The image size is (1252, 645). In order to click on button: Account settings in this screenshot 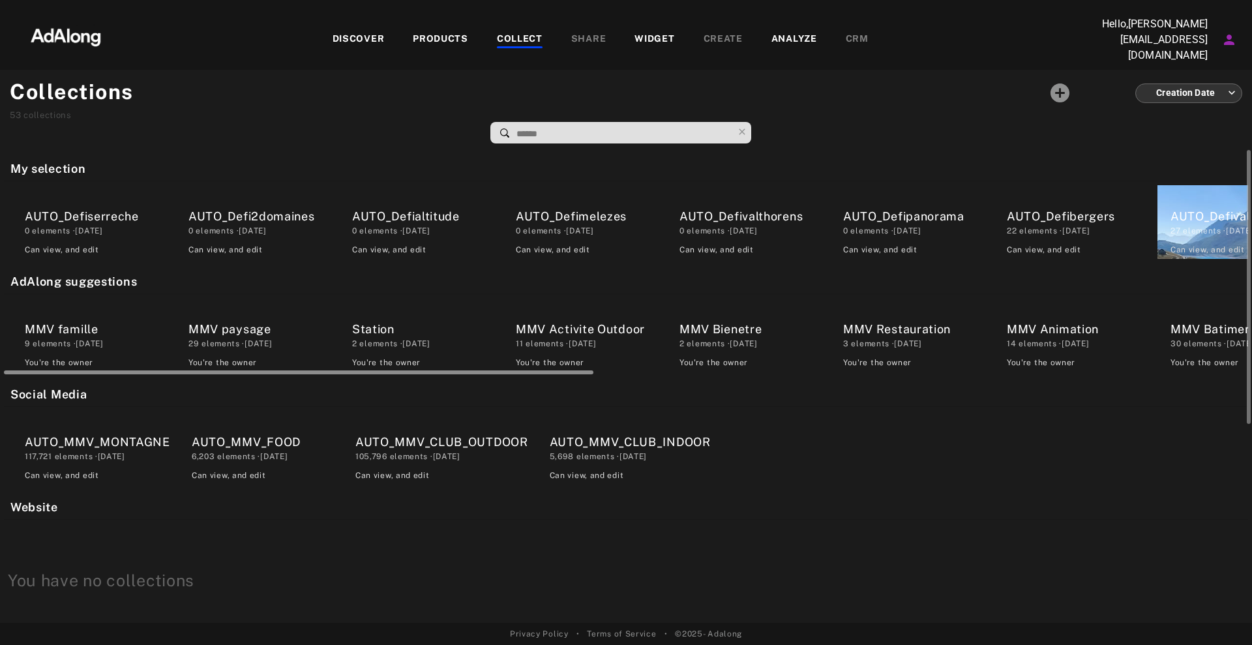, I will do `click(1229, 40)`.